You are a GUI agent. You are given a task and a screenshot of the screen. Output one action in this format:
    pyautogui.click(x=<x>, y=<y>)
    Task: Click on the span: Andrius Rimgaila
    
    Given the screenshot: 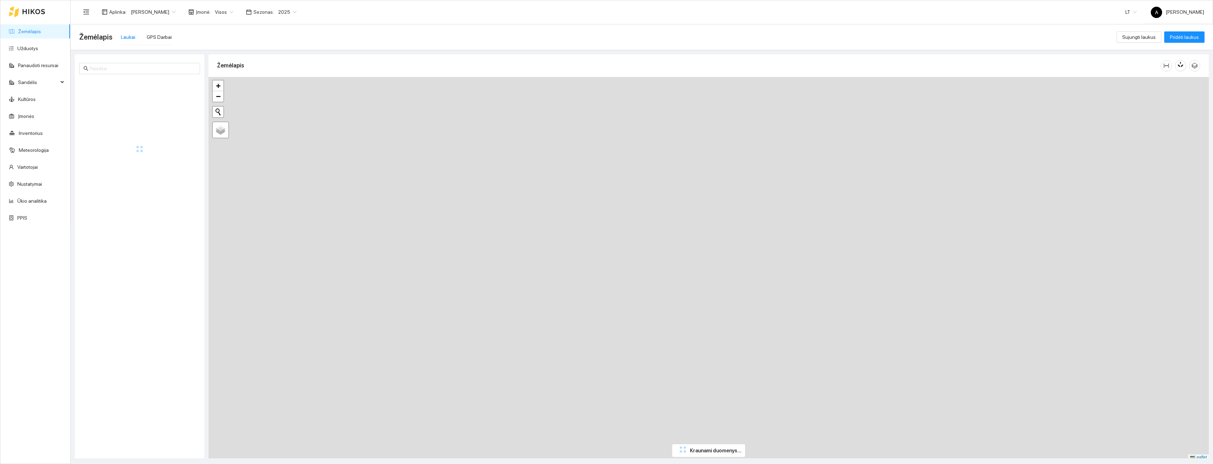 What is the action you would take?
    pyautogui.click(x=153, y=12)
    